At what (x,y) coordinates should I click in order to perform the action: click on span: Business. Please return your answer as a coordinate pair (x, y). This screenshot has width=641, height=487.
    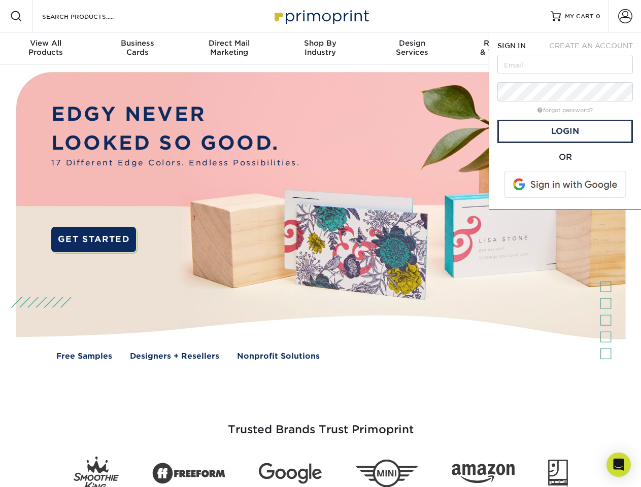
    Looking at the image, I should click on (137, 43).